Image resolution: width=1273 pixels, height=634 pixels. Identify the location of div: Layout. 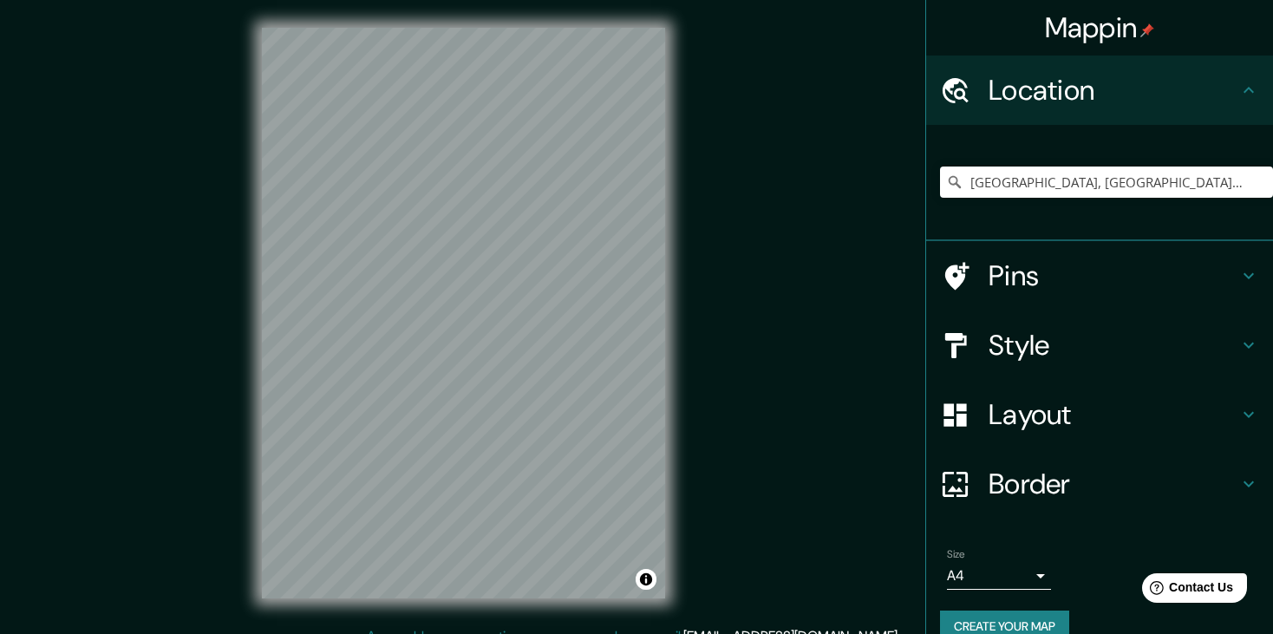
(1100, 415).